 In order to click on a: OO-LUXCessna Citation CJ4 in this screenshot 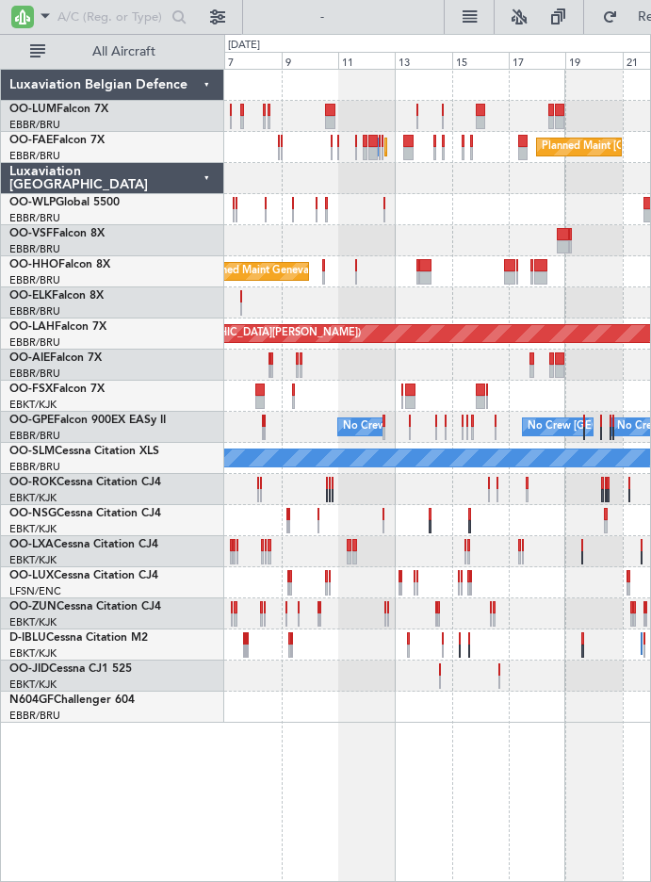, I will do `click(84, 576)`.